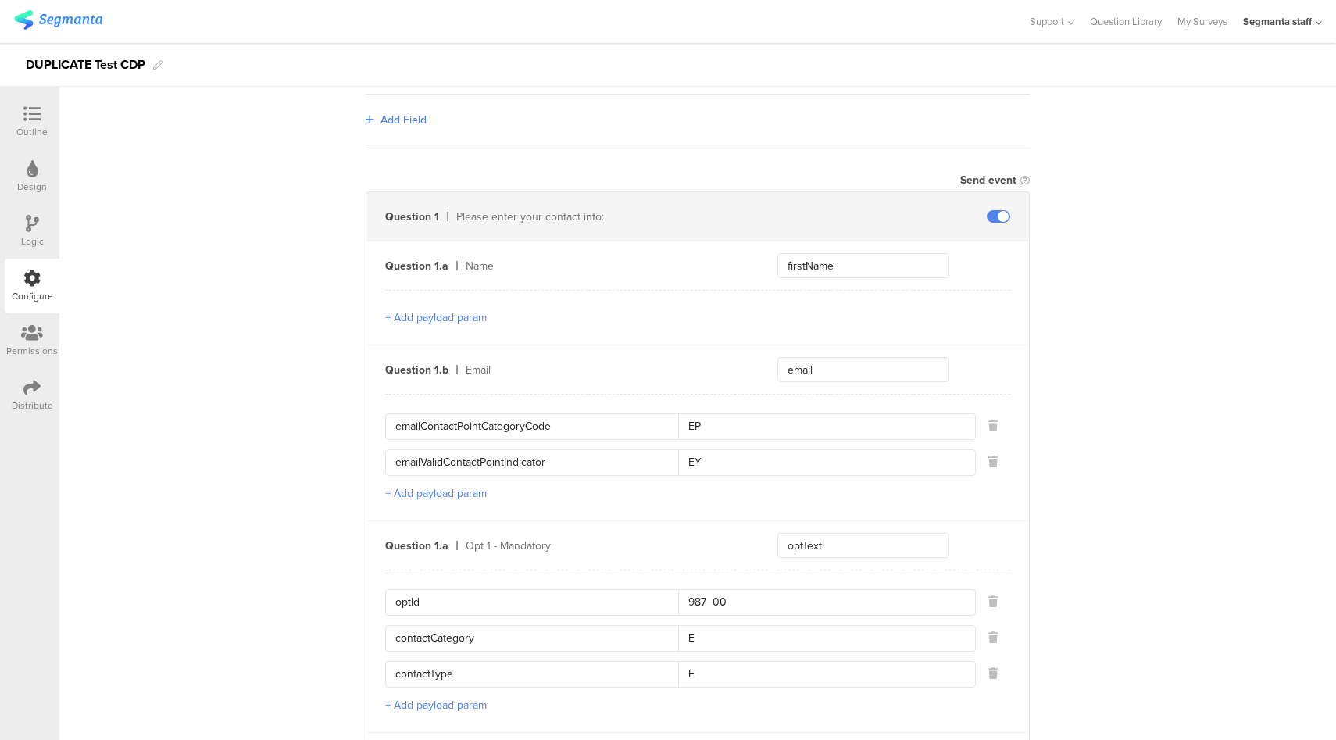  I want to click on div: Distribute, so click(32, 405).